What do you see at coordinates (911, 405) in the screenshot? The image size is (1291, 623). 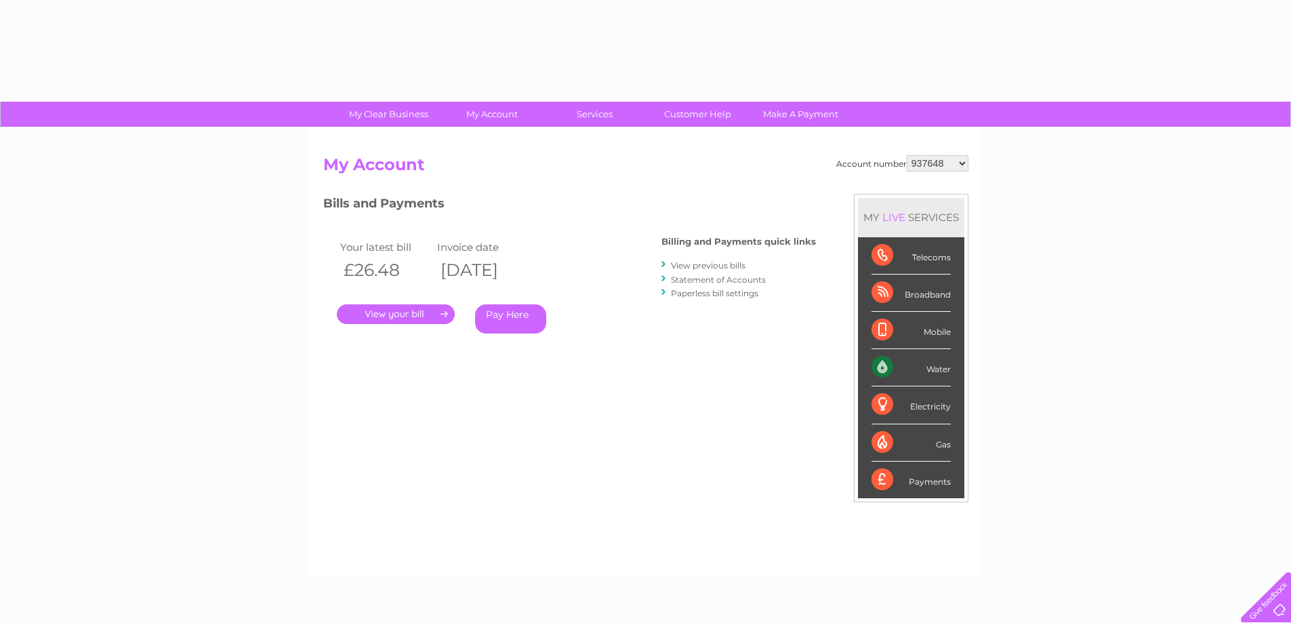 I see `div: Electricity` at bounding box center [911, 405].